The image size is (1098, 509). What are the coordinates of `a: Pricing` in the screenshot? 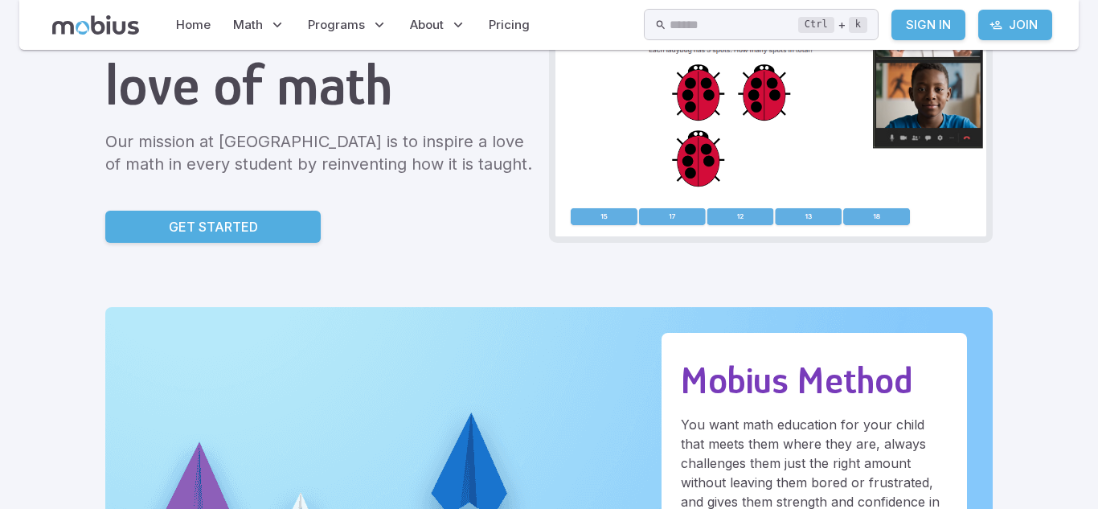 It's located at (509, 25).